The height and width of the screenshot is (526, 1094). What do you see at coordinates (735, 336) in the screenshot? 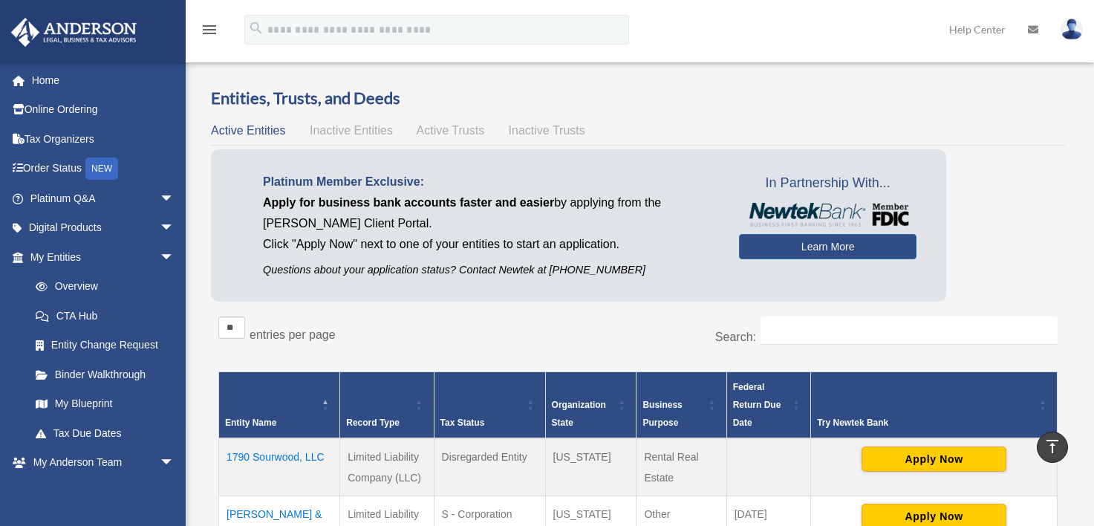
I see `label: Search:` at bounding box center [735, 336].